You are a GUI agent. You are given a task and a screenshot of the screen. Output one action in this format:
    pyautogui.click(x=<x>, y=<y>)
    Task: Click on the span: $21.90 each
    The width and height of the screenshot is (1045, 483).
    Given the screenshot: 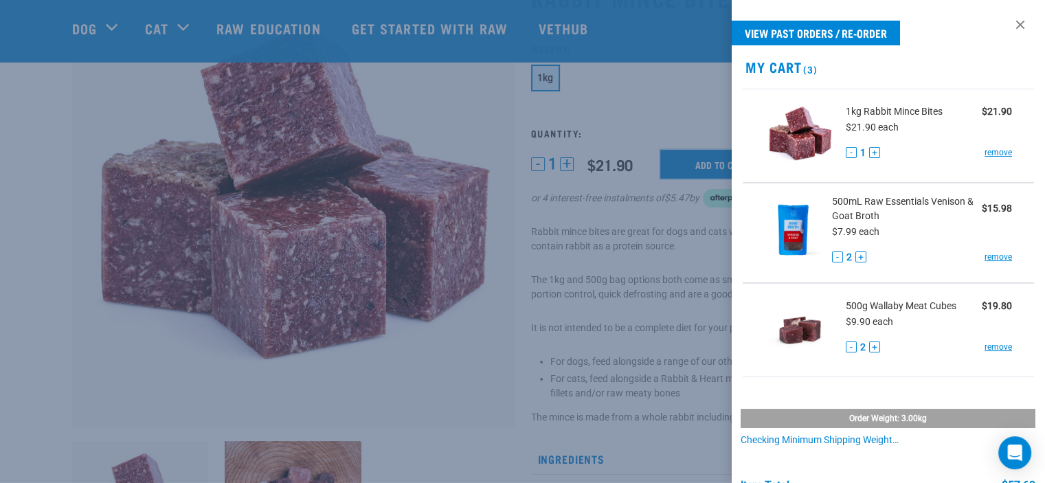 What is the action you would take?
    pyautogui.click(x=872, y=127)
    